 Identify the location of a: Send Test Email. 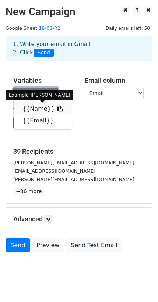
(94, 245).